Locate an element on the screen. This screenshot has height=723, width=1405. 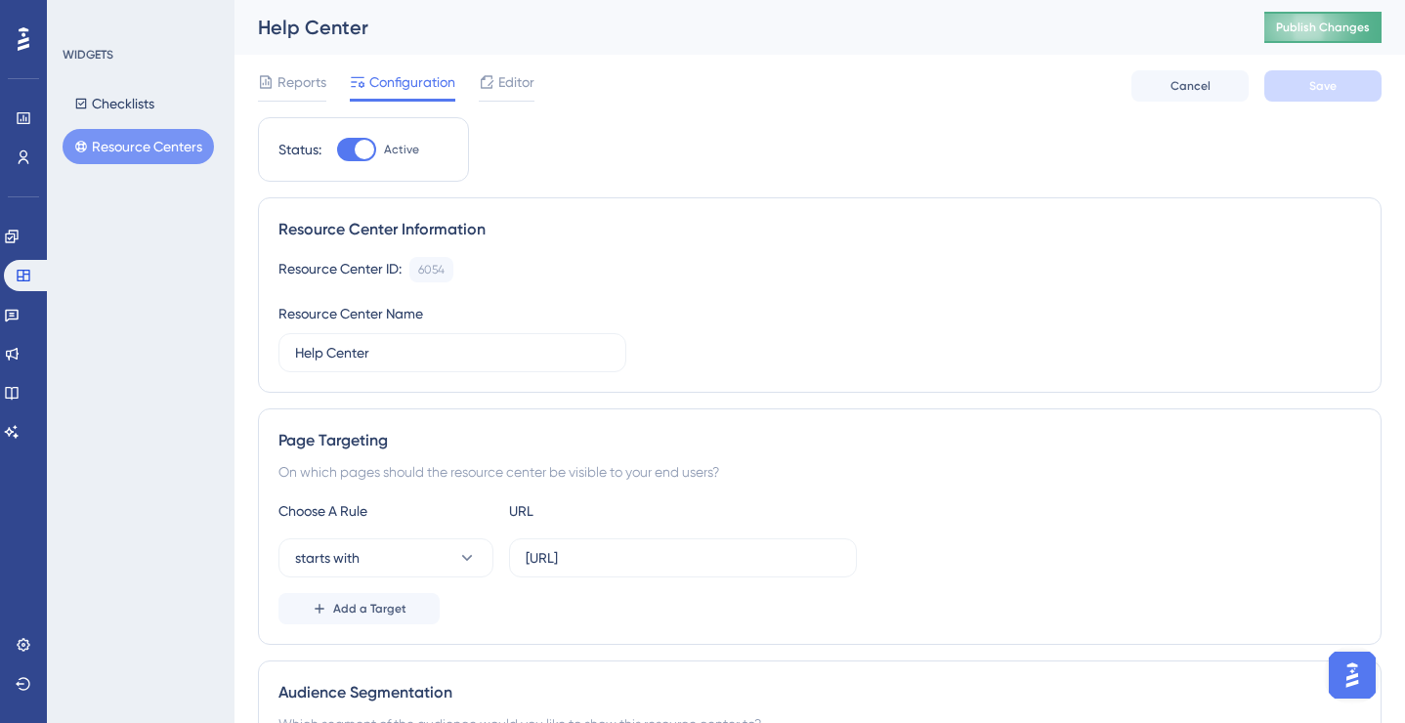
span: Active is located at coordinates (402, 149).